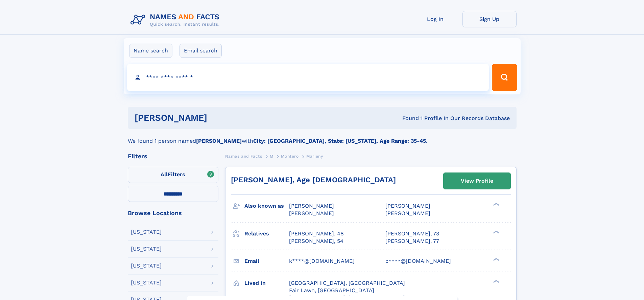 Image resolution: width=644 pixels, height=300 pixels. What do you see at coordinates (244, 156) in the screenshot?
I see `a: Names and Facts` at bounding box center [244, 156].